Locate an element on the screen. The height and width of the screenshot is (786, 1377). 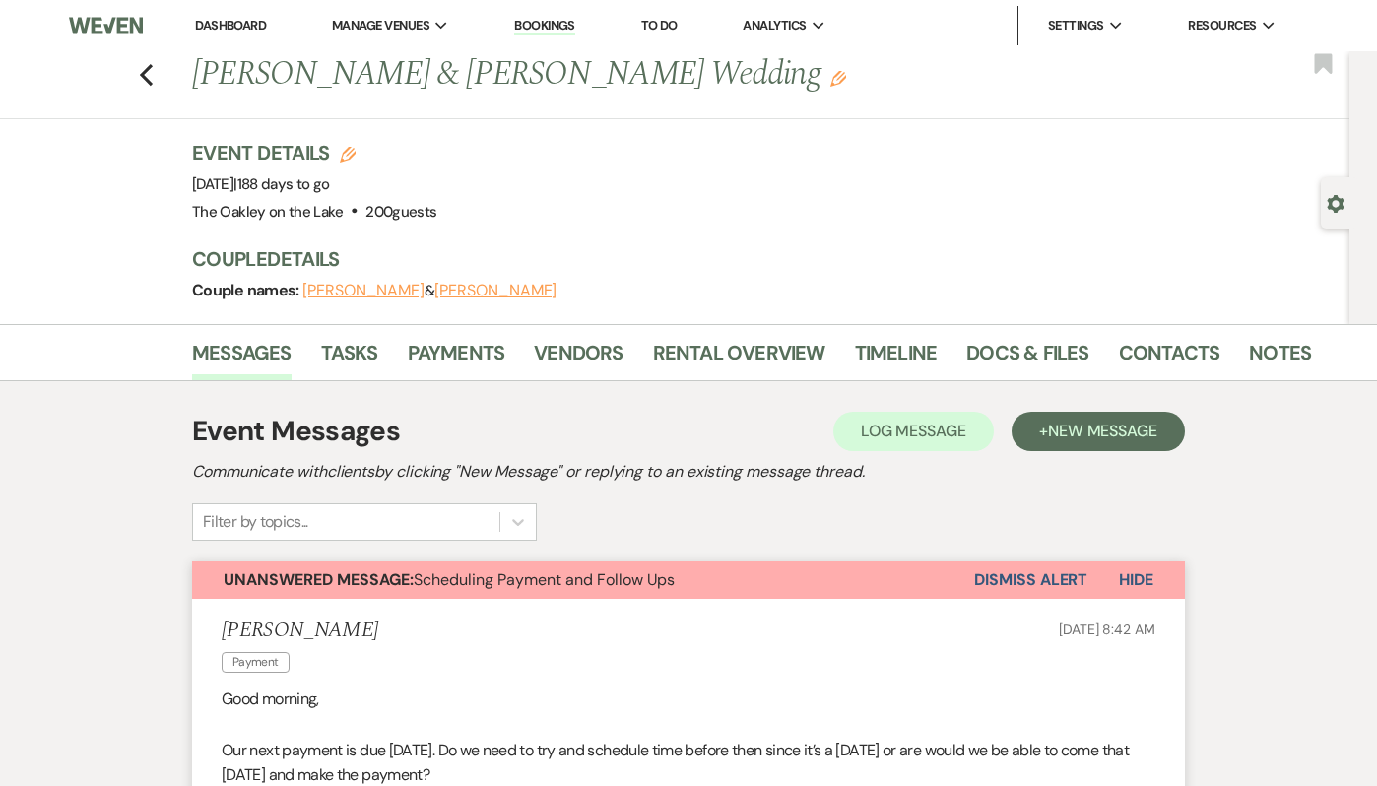
span: Settings is located at coordinates (1075, 26).